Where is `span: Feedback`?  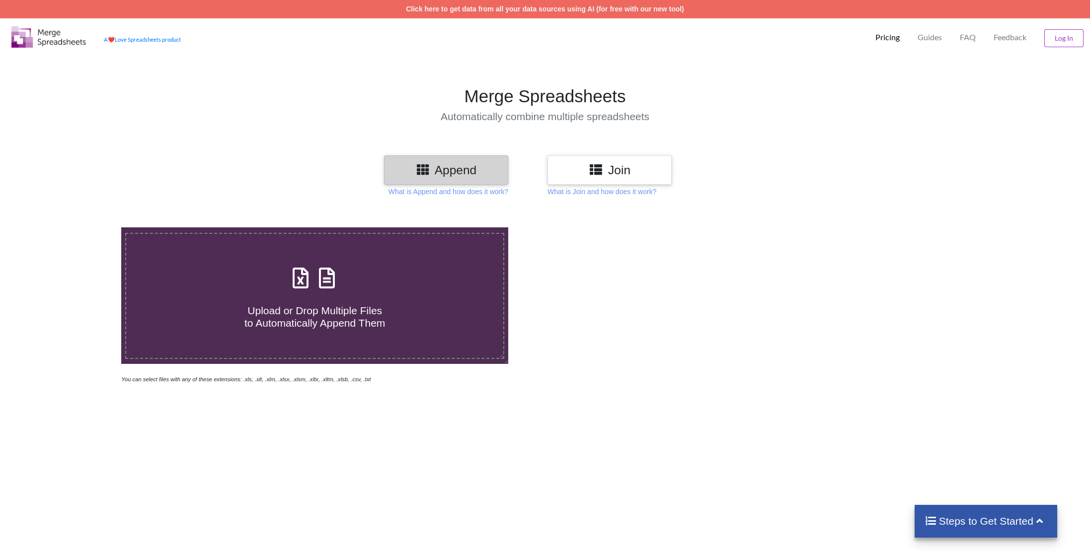 span: Feedback is located at coordinates (1010, 37).